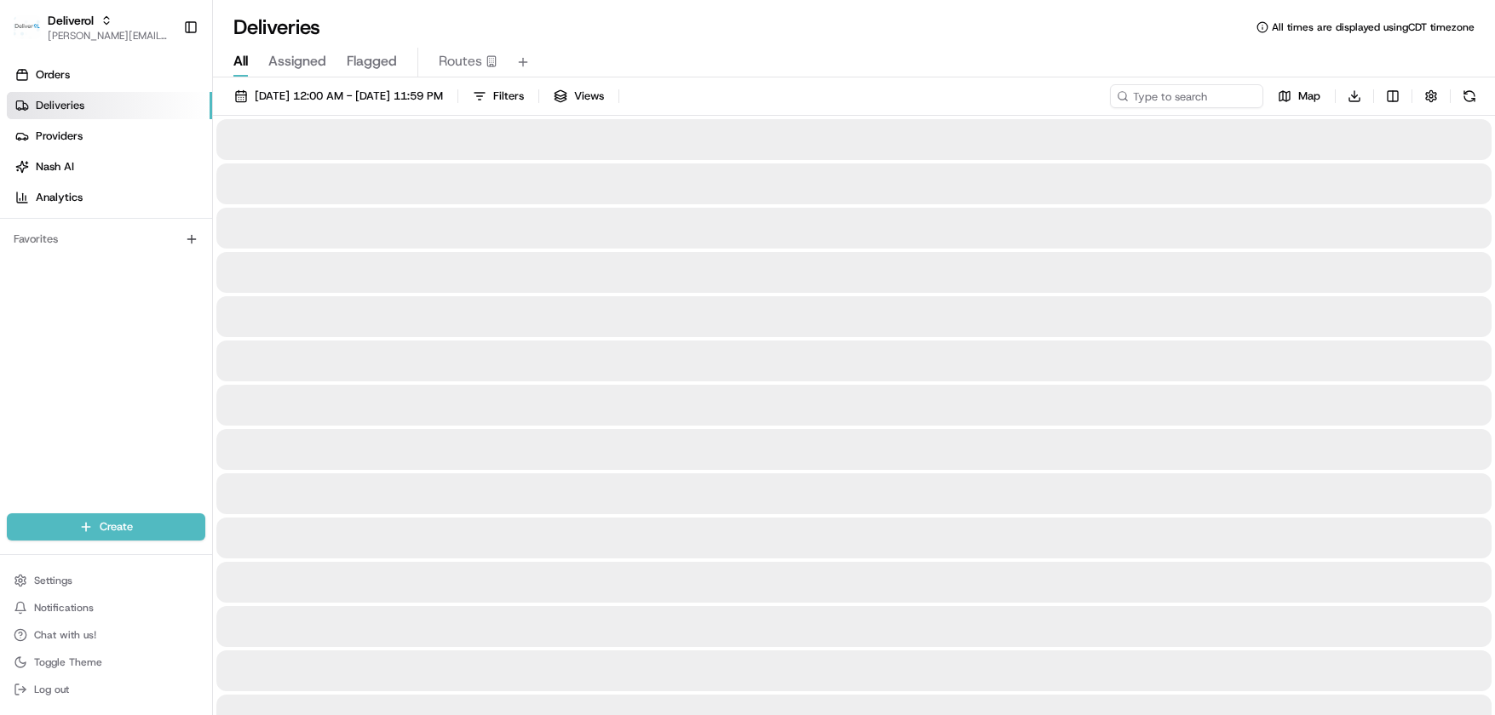 This screenshot has height=715, width=1495. Describe the element at coordinates (116, 527) in the screenshot. I see `span: Create` at that location.